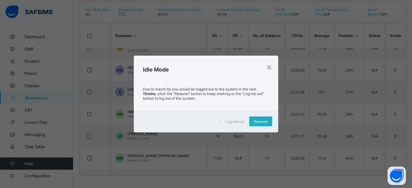  I want to click on p: Due to inactivity you would be logged out to the system in the next , click the "Resume" button t..., so click(206, 93).